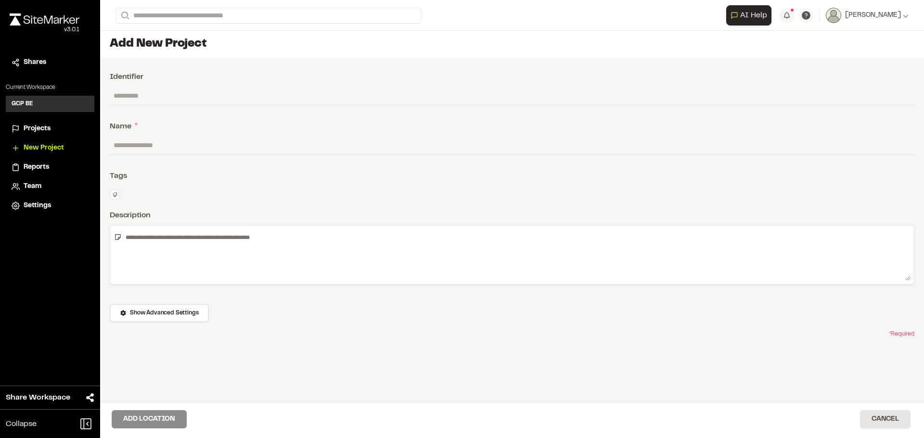 This screenshot has height=438, width=924. What do you see at coordinates (754, 15) in the screenshot?
I see `span: AI Help` at bounding box center [754, 15].